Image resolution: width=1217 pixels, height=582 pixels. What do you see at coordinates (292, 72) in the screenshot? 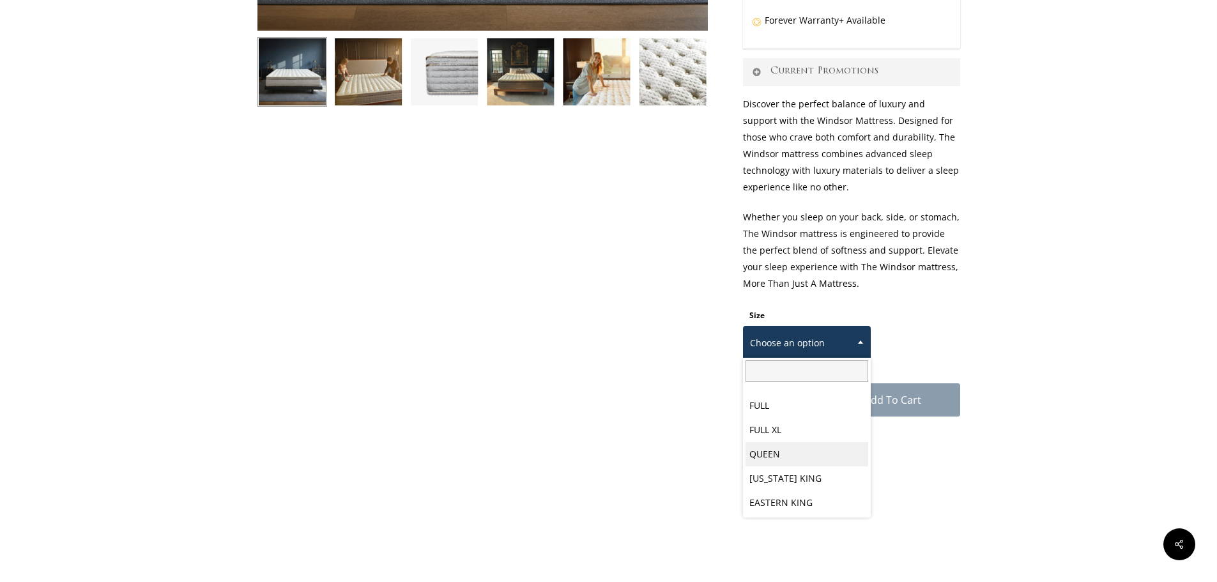
I see `img: Windsor In Studio` at bounding box center [292, 72].